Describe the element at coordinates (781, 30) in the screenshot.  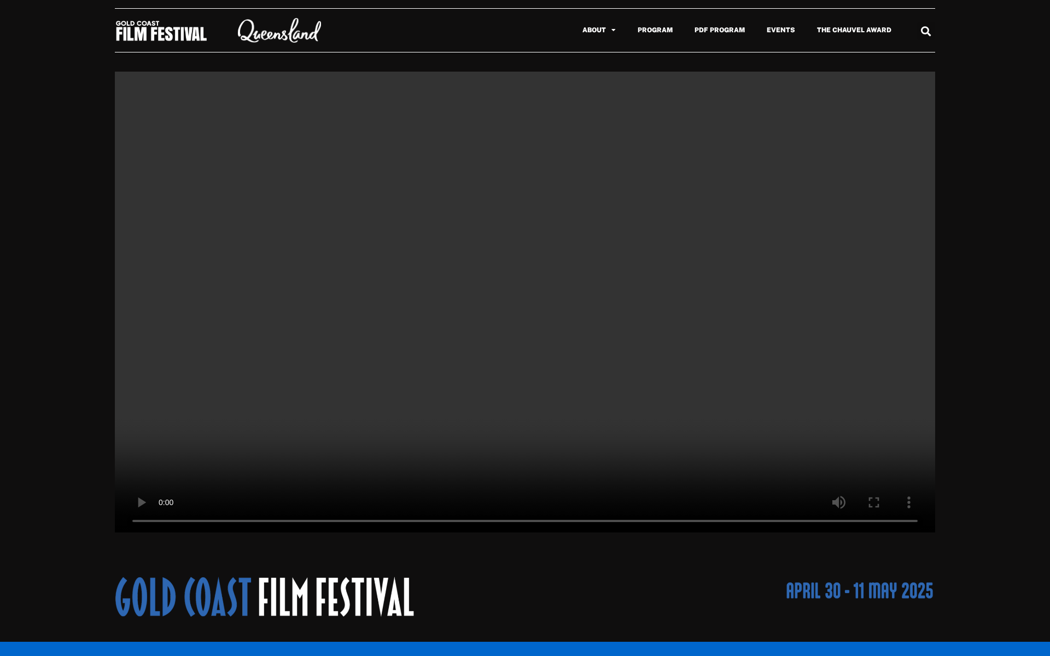
I see `a: Events` at that location.